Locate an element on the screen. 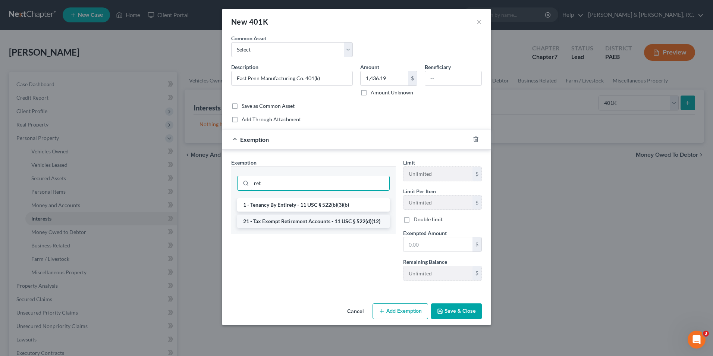 This screenshot has height=356, width=713. label: Double limit is located at coordinates (428, 219).